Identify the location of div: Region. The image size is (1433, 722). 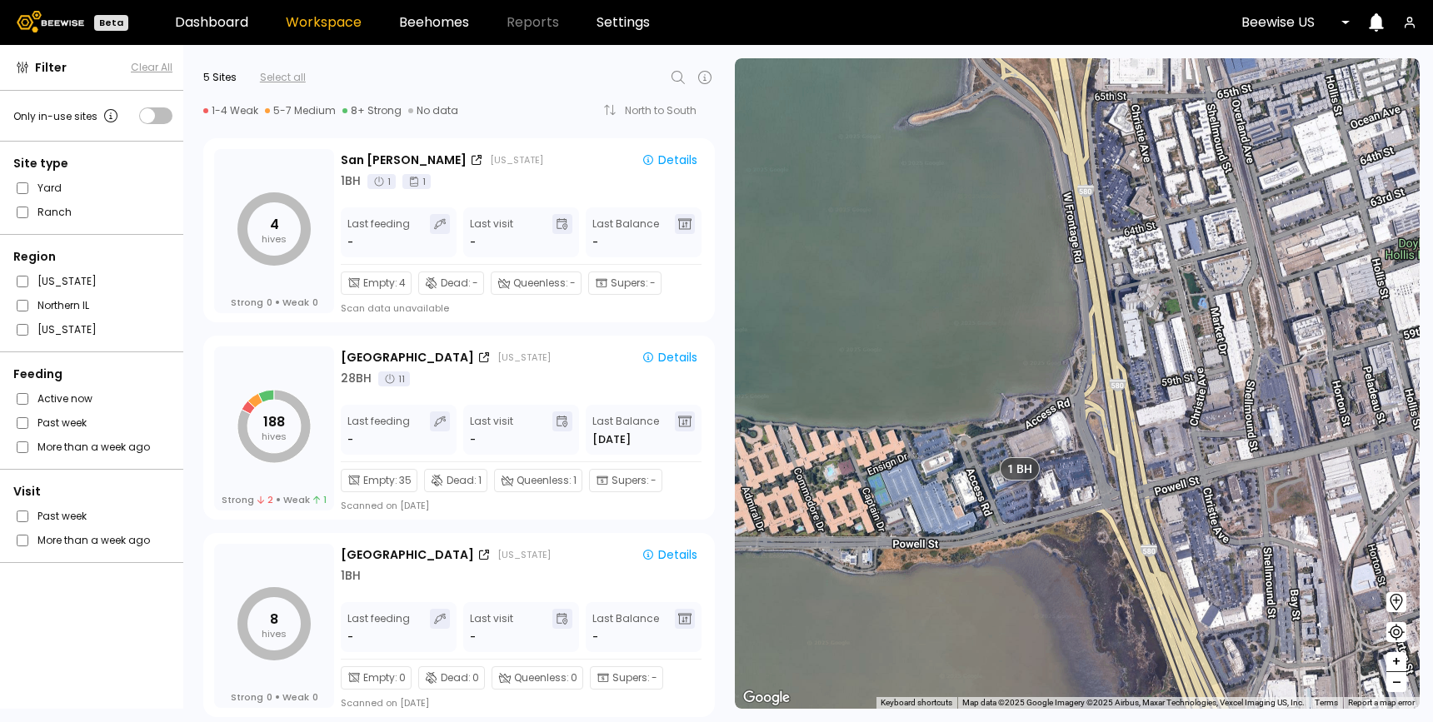
(92, 257).